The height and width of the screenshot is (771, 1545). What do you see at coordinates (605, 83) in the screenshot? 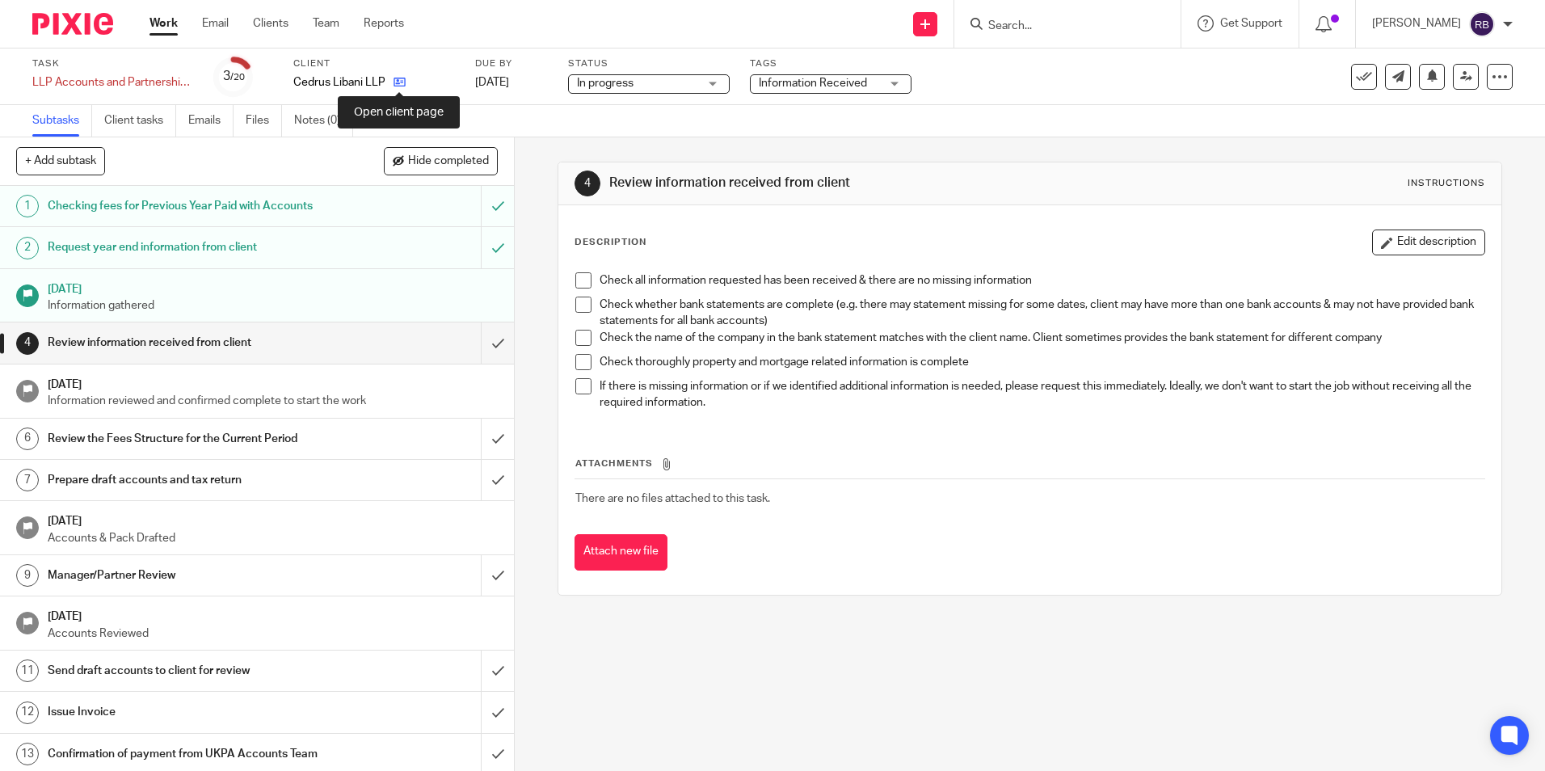
I see `span: In progress` at bounding box center [605, 83].